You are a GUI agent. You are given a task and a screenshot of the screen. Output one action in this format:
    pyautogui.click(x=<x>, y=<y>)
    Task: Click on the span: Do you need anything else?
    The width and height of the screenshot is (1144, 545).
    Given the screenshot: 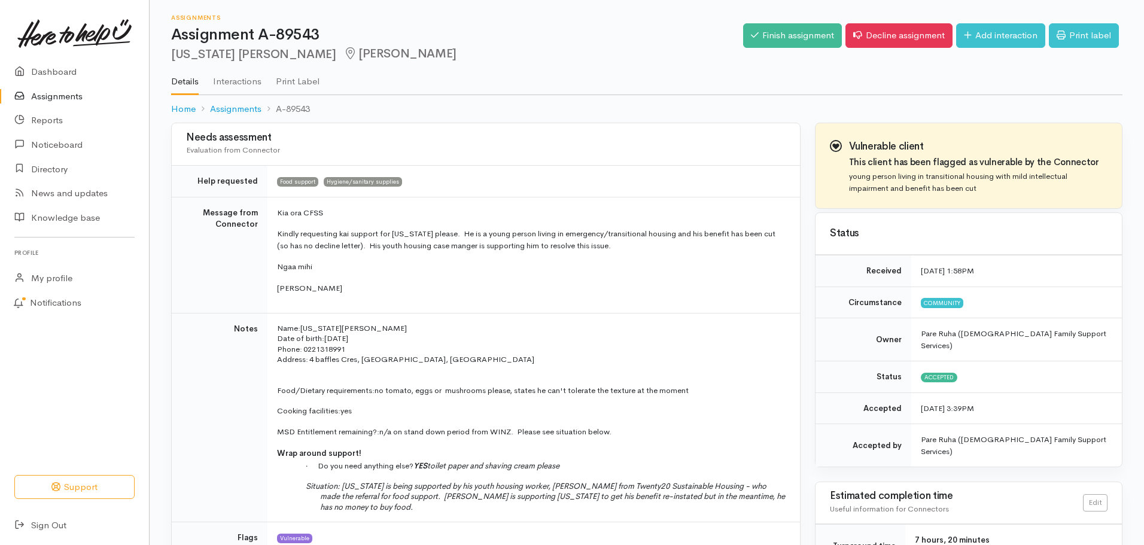 What is the action you would take?
    pyautogui.click(x=366, y=465)
    